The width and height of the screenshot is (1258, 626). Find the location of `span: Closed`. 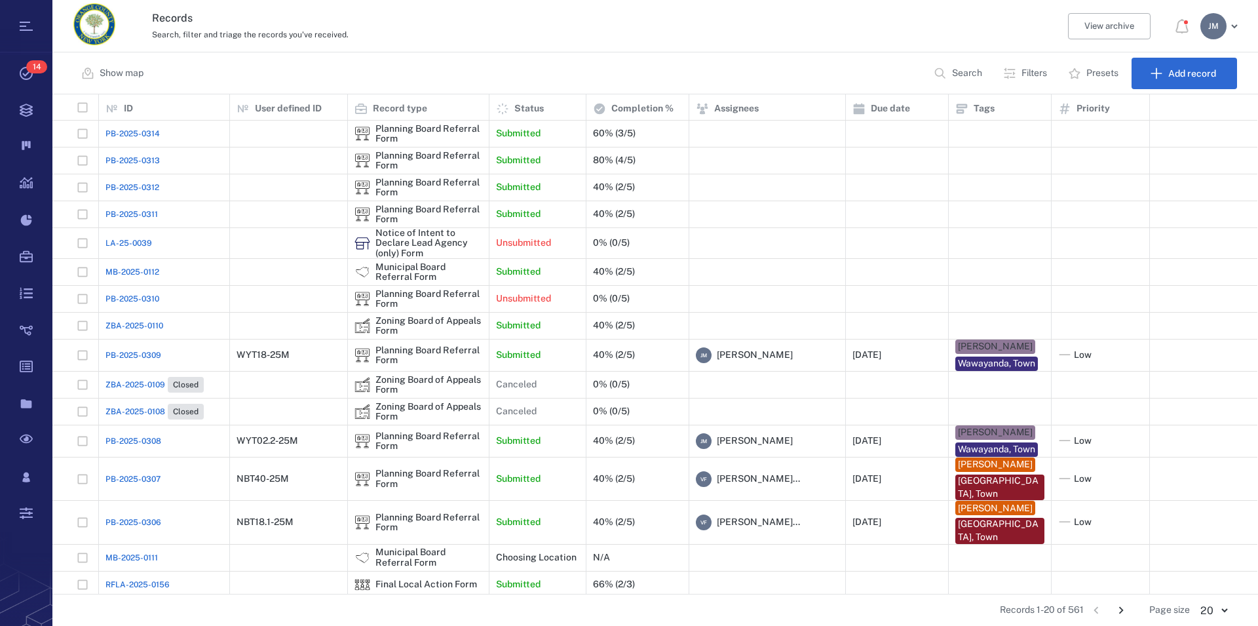

span: Closed is located at coordinates (185, 411).